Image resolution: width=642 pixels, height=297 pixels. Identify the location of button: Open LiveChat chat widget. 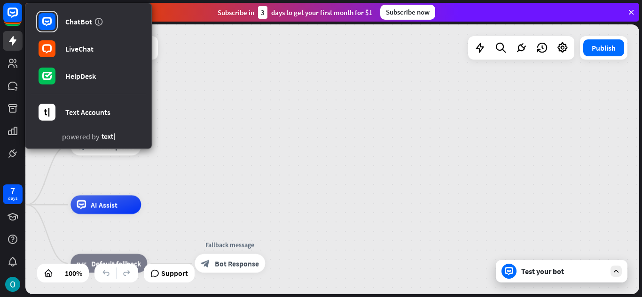
(22, 18).